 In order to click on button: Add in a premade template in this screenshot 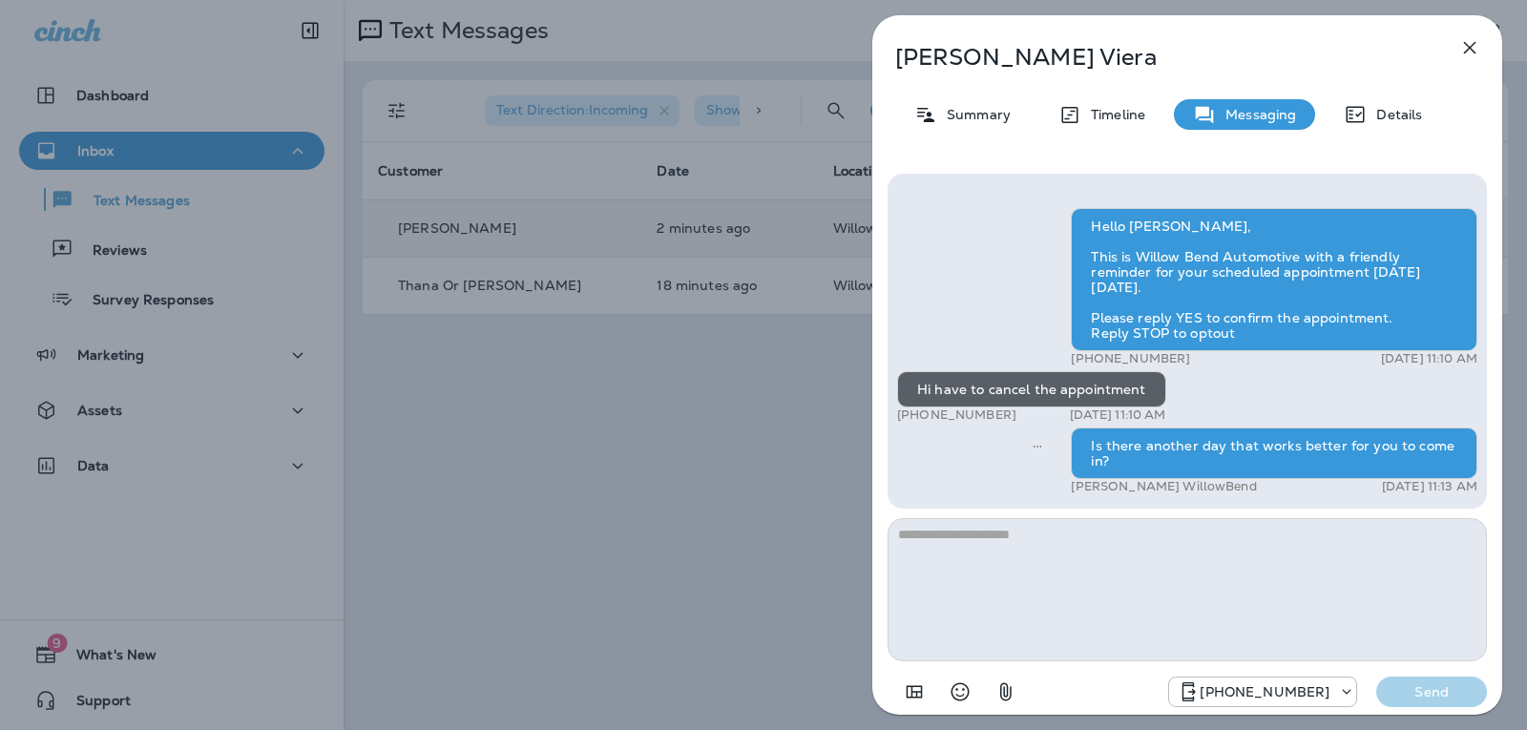, I will do `click(914, 692)`.